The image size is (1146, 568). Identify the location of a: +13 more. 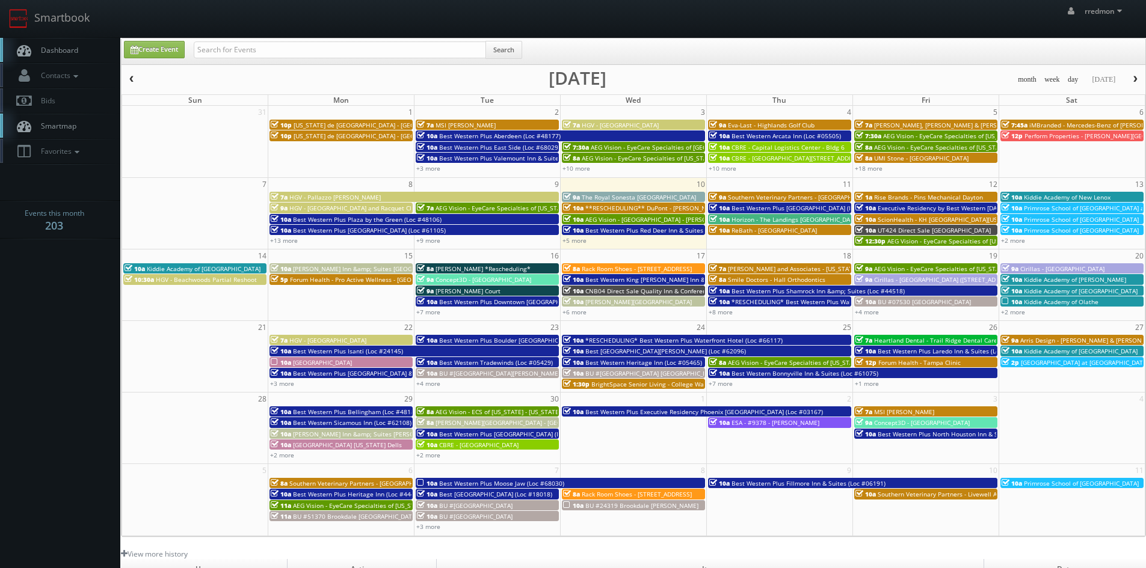
(284, 241).